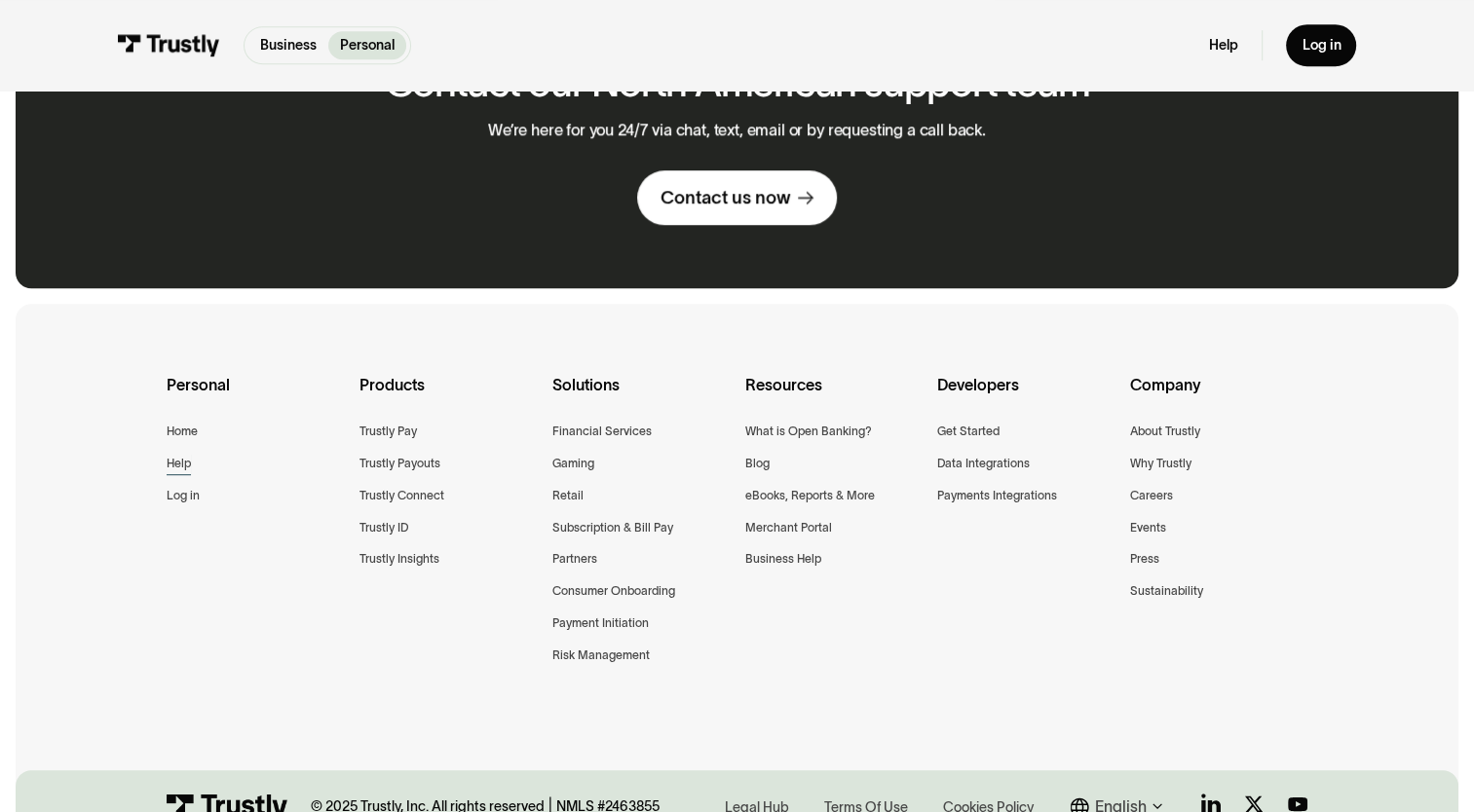 The image size is (1474, 812). Describe the element at coordinates (807, 432) in the screenshot. I see `div: What is Open Banking?` at that location.